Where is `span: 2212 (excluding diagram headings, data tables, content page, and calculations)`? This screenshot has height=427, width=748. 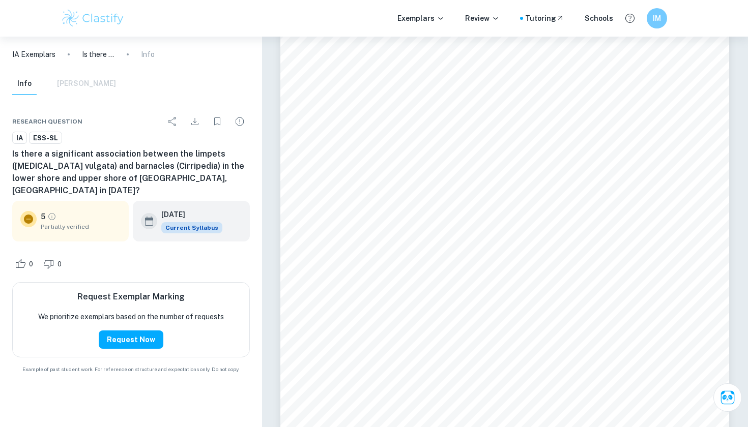 span: 2212 (excluding diagram headings, data tables, content page, and calculations) is located at coordinates (528, 94).